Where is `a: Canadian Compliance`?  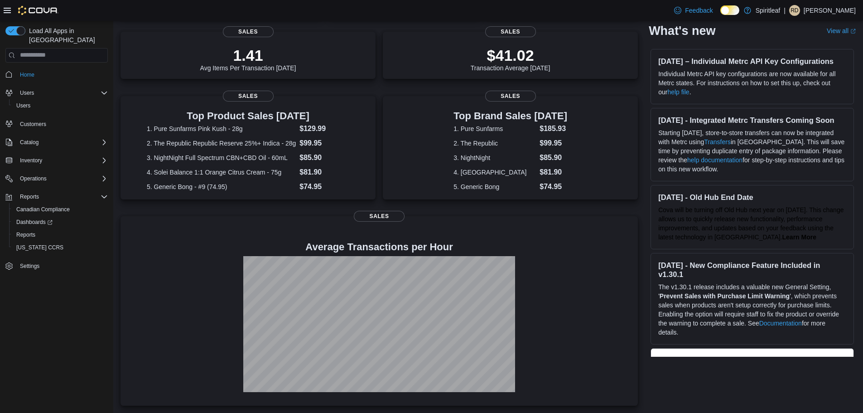
a: Canadian Compliance is located at coordinates (43, 209).